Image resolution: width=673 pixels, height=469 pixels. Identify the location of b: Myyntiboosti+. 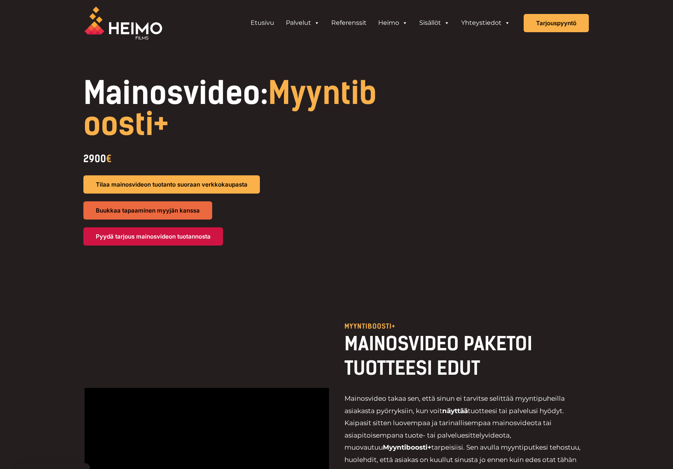
(407, 447).